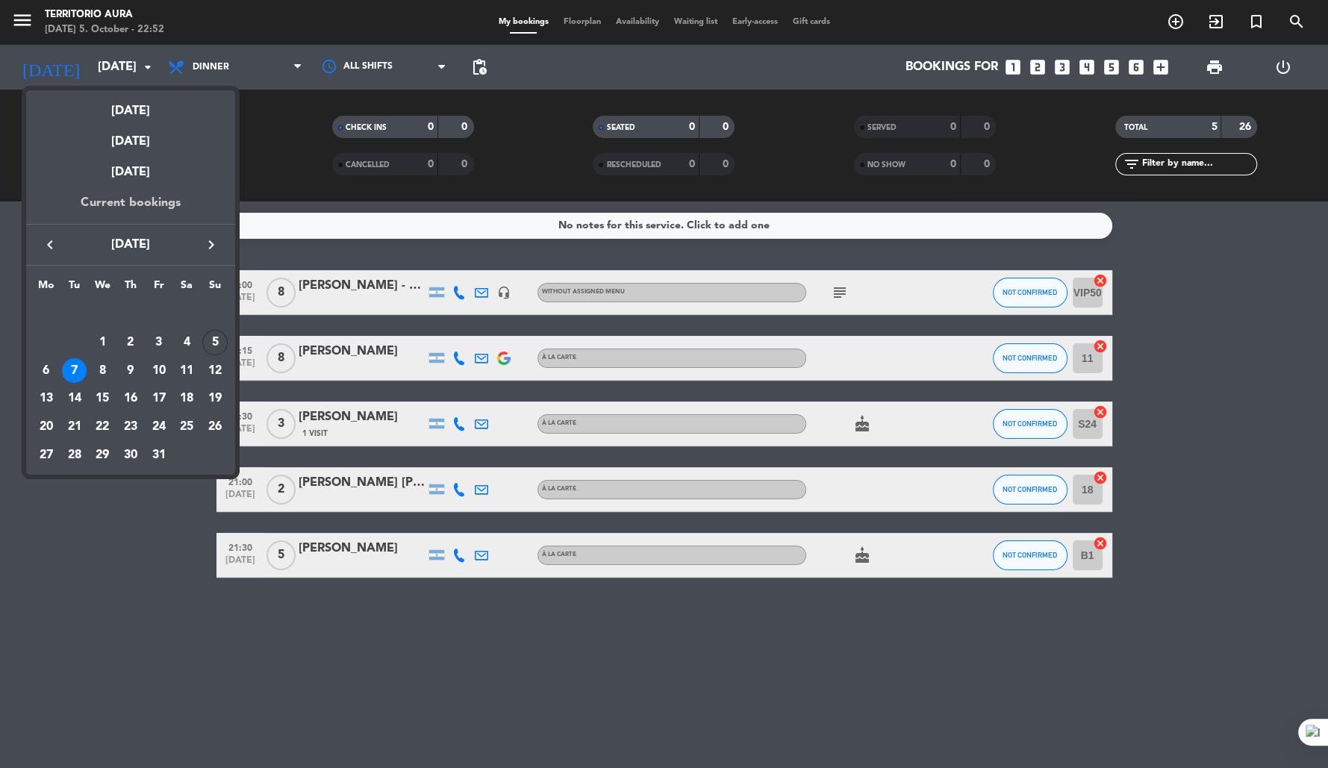 The height and width of the screenshot is (768, 1328). I want to click on div: 22, so click(102, 427).